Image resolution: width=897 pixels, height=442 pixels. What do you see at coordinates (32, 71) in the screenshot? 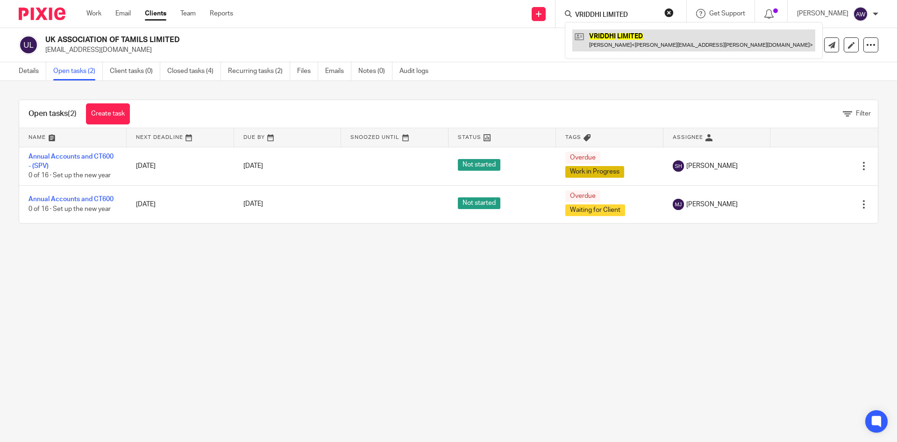
I see `a: Details` at bounding box center [32, 71].